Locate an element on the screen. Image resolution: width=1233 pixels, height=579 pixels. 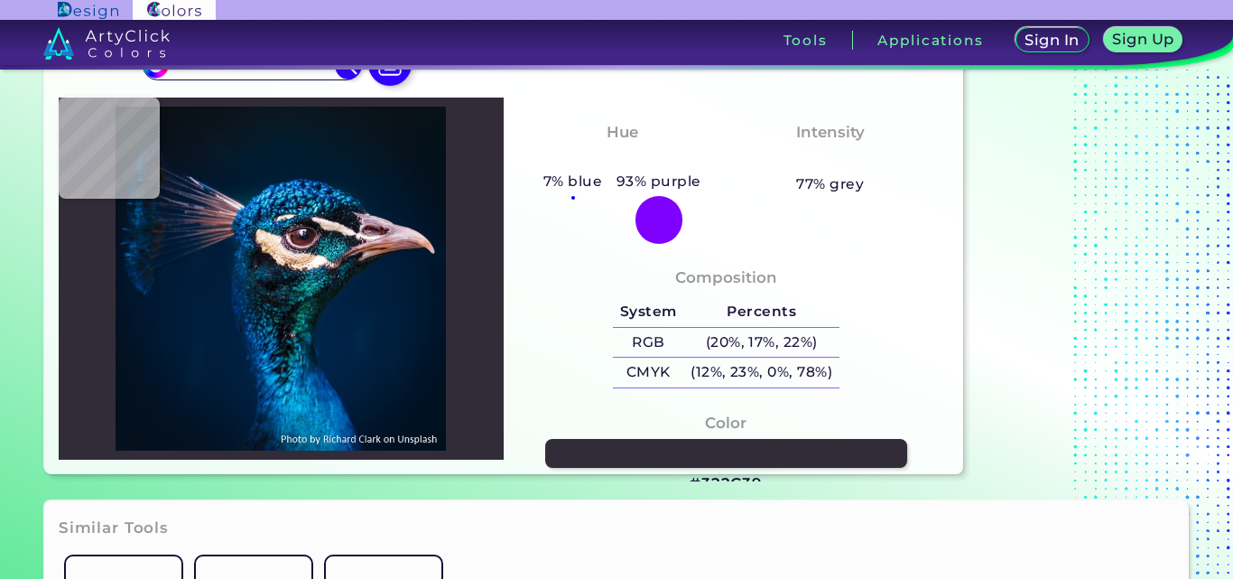
h4: Composition is located at coordinates (726, 277).